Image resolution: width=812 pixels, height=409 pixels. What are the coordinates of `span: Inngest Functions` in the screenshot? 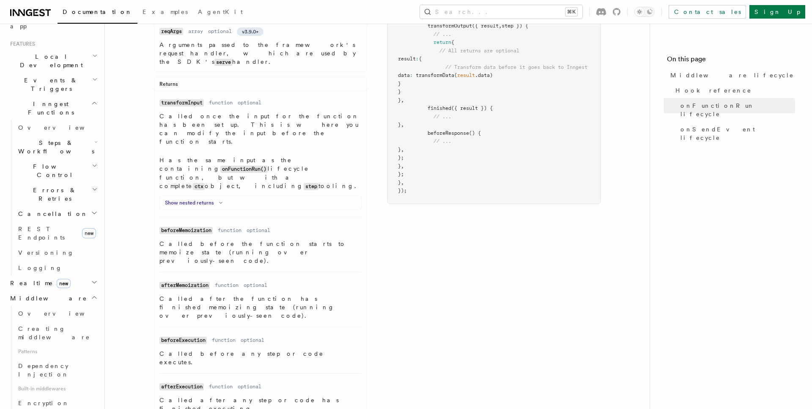 It's located at (49, 108).